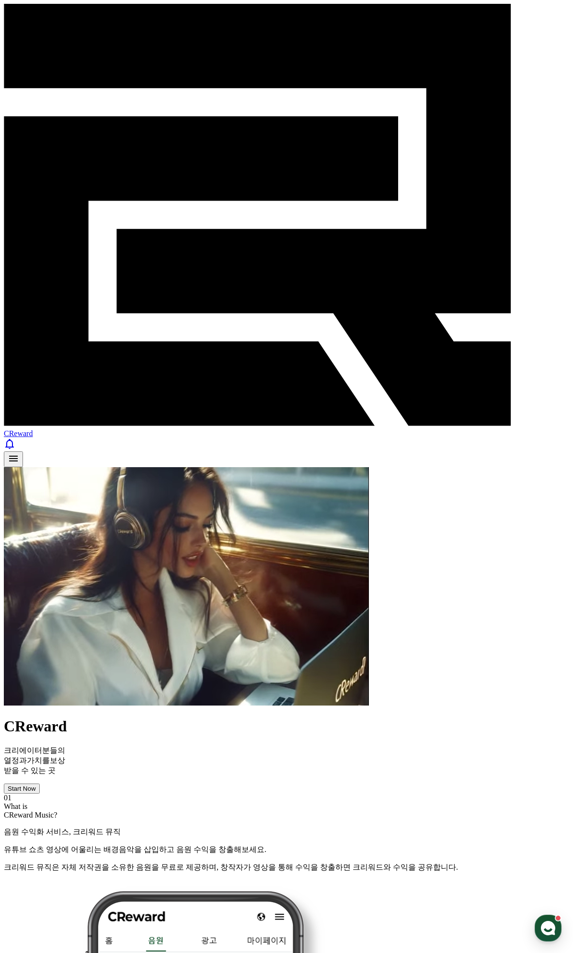  I want to click on span: 보상, so click(57, 760).